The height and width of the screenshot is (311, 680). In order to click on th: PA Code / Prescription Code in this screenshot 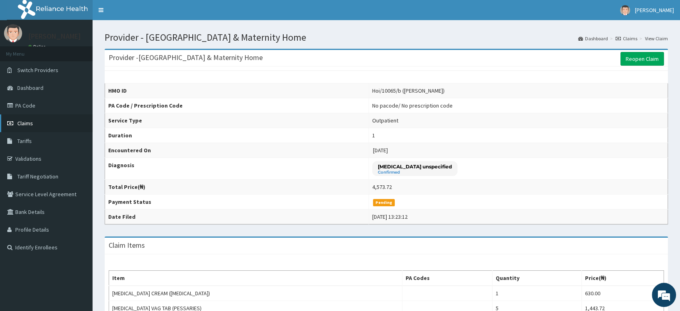, I will do `click(237, 105)`.